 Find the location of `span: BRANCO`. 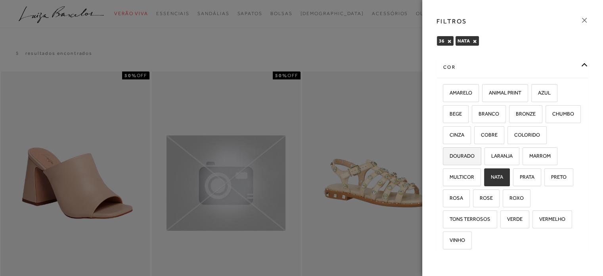

span: BRANCO is located at coordinates (486, 113).